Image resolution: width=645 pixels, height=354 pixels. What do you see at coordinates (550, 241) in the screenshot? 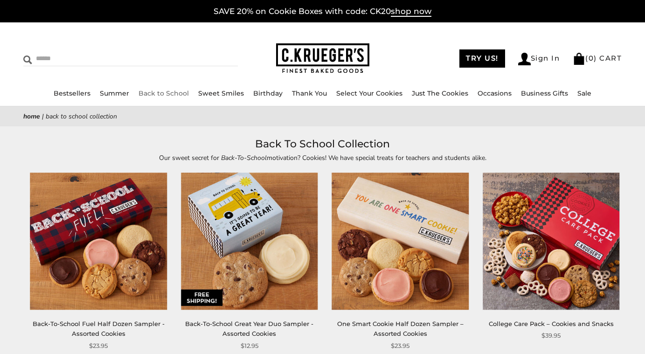
I see `img: College Care Pack – Cookies and Snacks` at bounding box center [550, 241].